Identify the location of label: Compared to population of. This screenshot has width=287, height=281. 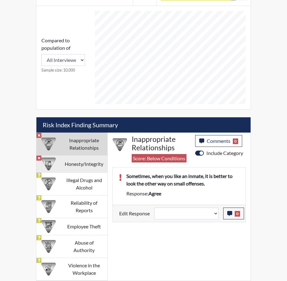
(63, 44).